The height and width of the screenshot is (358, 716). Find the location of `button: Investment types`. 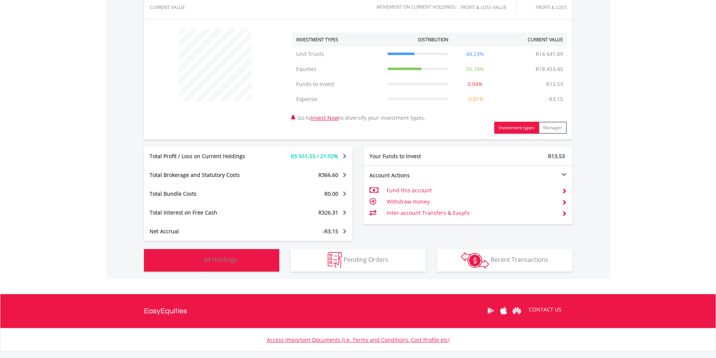

button: Investment types is located at coordinates (516, 128).